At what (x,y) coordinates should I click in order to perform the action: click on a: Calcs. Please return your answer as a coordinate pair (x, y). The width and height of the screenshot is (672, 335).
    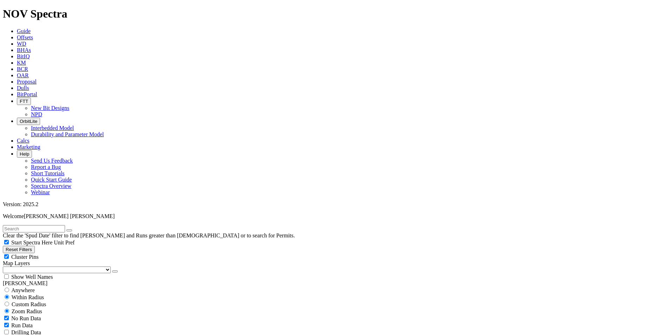
    Looking at the image, I should click on (23, 140).